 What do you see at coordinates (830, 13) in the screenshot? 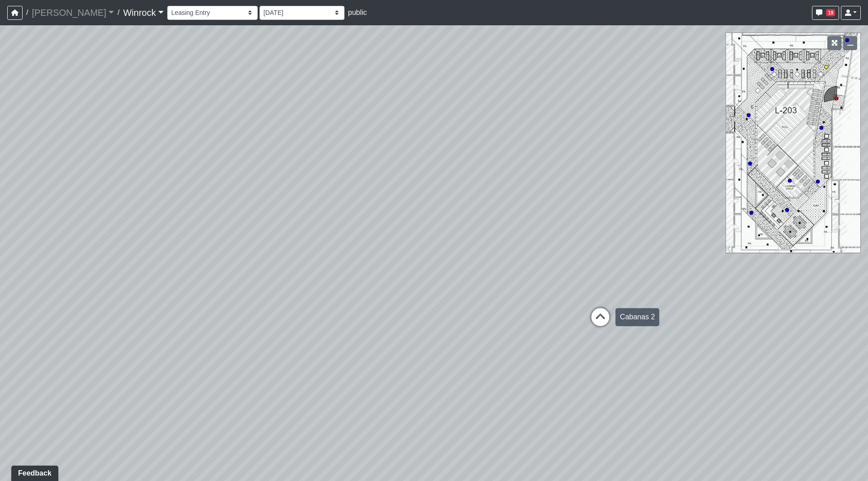
I see `span: 19` at bounding box center [830, 13].